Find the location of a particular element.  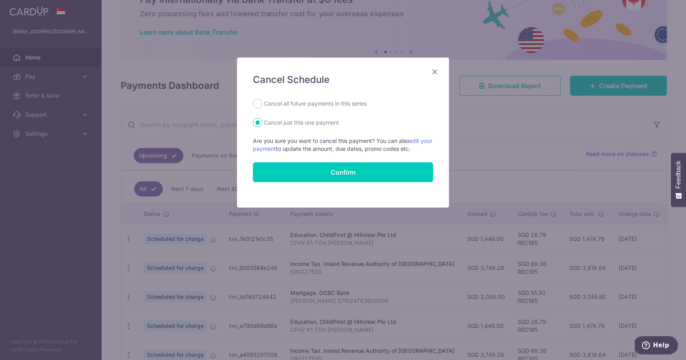

label: Cancel all future payments in this series is located at coordinates (315, 104).